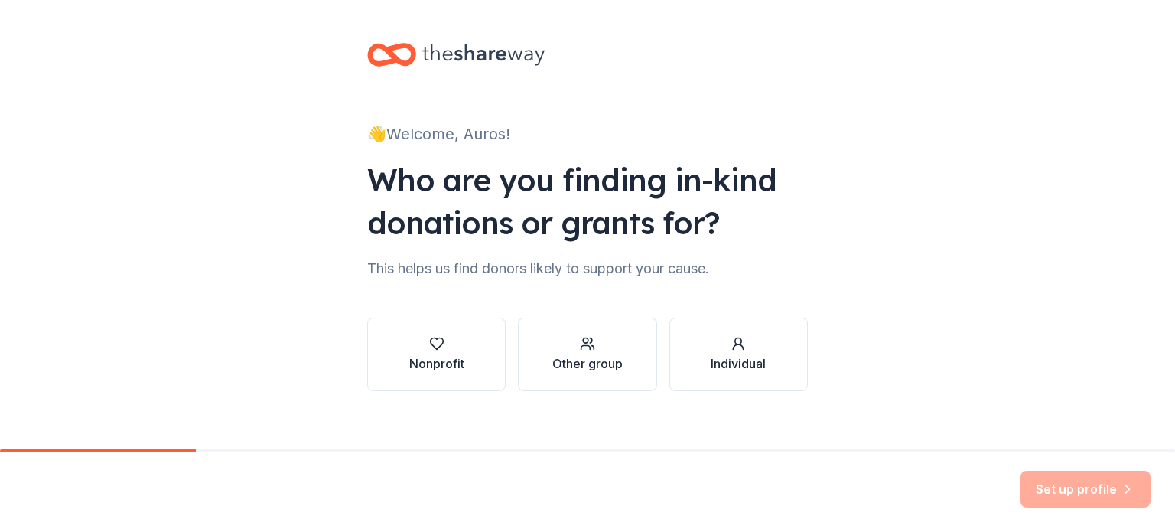 The image size is (1175, 532). What do you see at coordinates (436, 354) in the screenshot?
I see `button: Nonprofit` at bounding box center [436, 354].